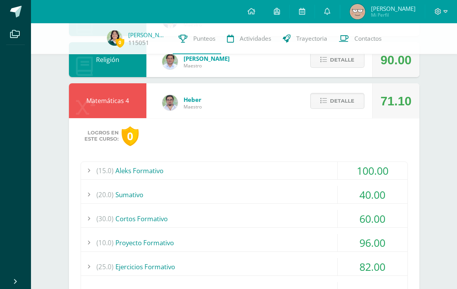  Describe the element at coordinates (105, 194) in the screenshot. I see `span: (20.0)` at that location.